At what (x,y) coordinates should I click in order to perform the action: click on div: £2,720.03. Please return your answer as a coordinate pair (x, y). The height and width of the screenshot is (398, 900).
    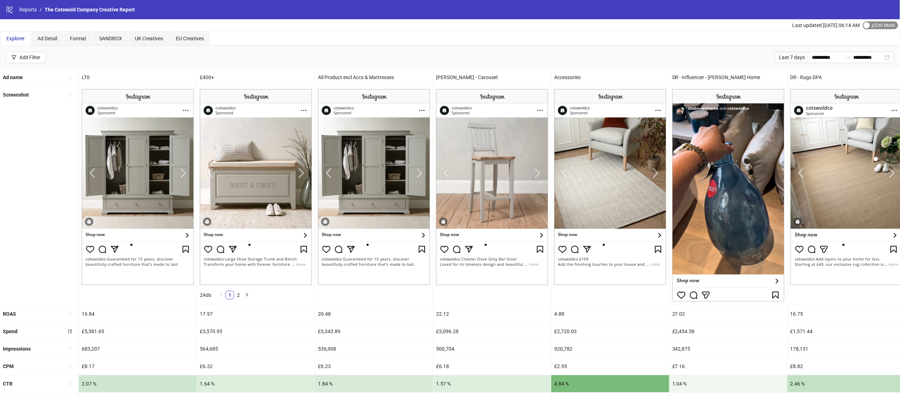
    Looking at the image, I should click on (610, 332).